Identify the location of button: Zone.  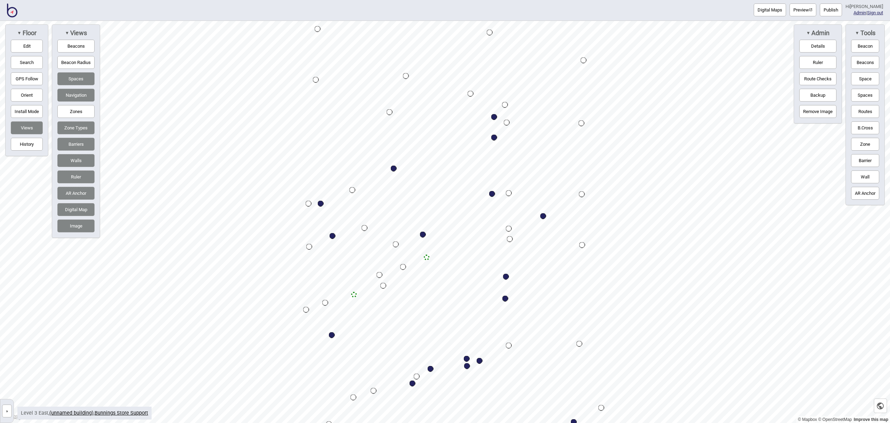
(865, 144).